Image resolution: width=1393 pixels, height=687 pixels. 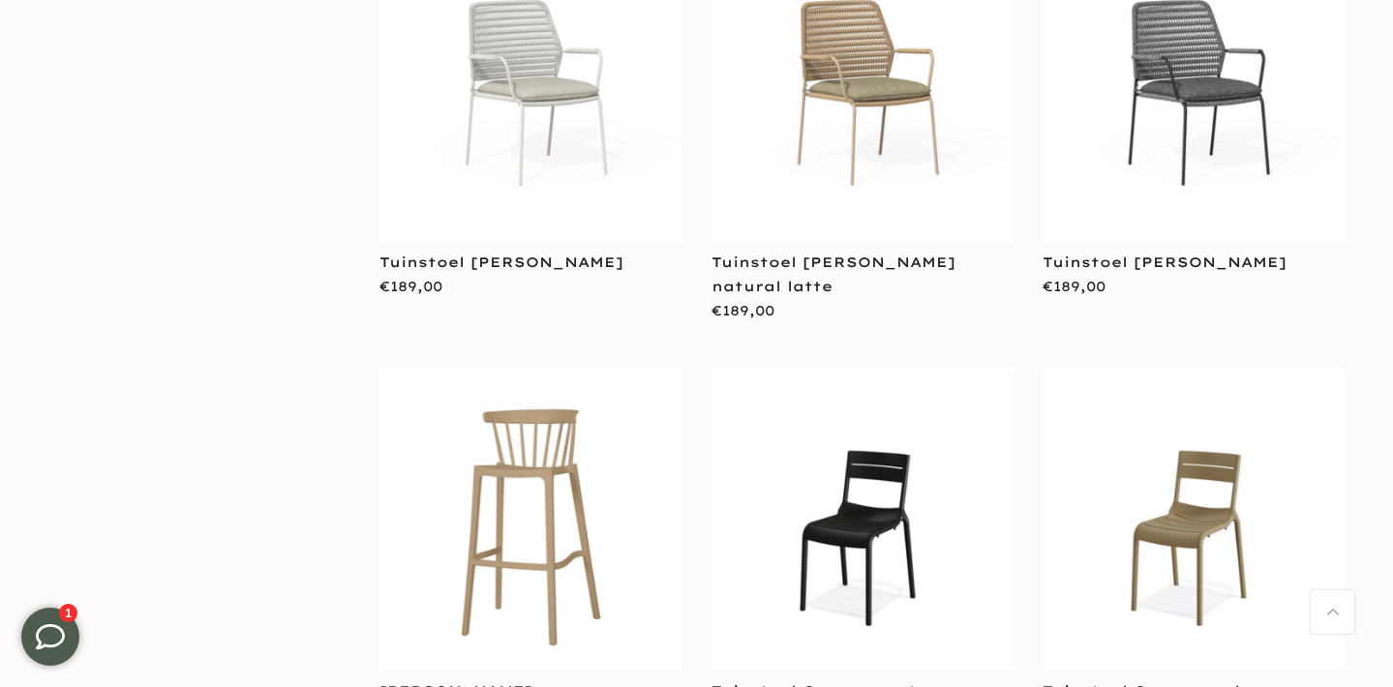 I want to click on span: 1, so click(x=66, y=25).